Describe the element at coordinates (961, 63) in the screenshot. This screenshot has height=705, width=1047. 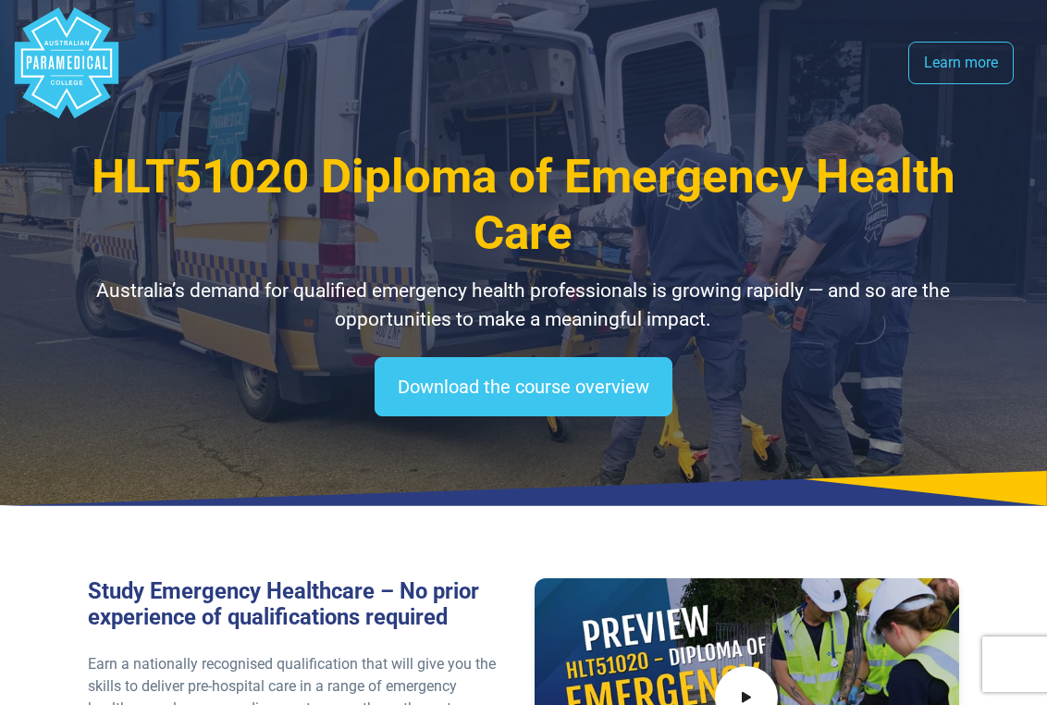
I see `a: Learn more` at that location.